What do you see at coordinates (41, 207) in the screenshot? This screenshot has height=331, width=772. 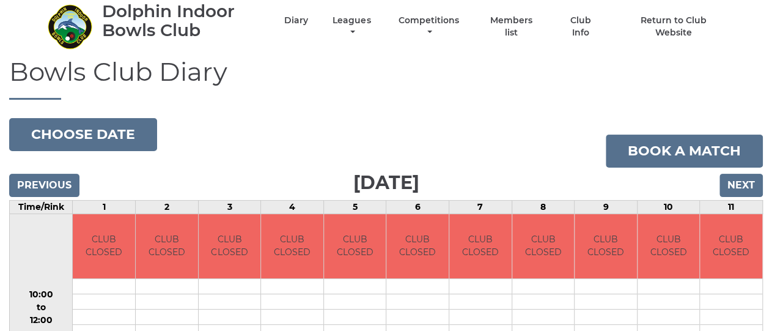 I see `td: Time/Rink` at bounding box center [41, 207].